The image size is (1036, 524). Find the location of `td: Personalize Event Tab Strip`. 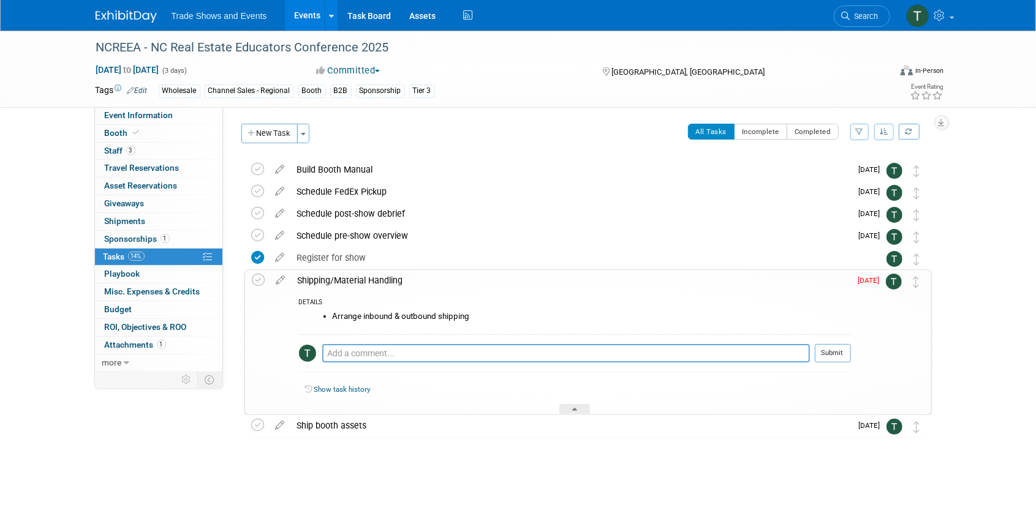

td: Personalize Event Tab Strip is located at coordinates (187, 380).